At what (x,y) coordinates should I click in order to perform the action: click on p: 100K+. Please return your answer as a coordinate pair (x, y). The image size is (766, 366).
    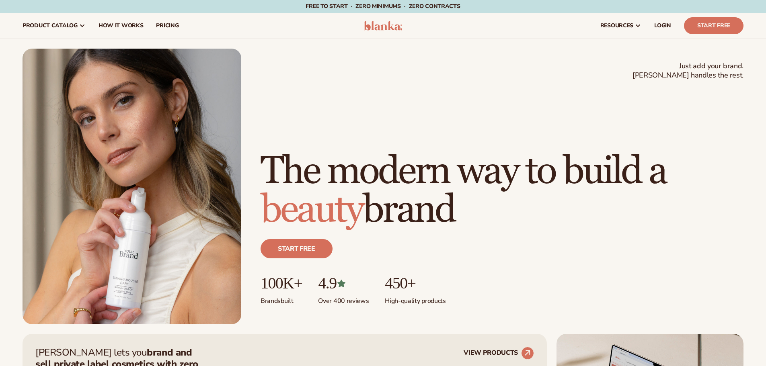
    Looking at the image, I should click on (281, 283).